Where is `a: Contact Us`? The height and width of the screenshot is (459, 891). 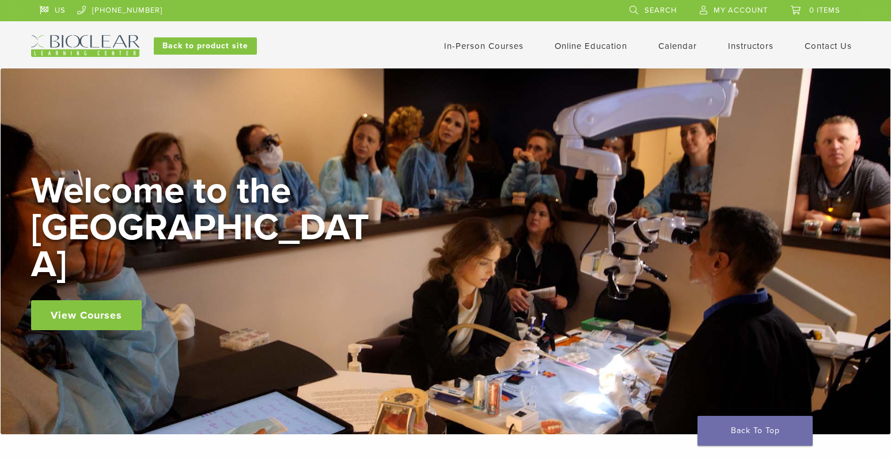
a: Contact Us is located at coordinates (828, 46).